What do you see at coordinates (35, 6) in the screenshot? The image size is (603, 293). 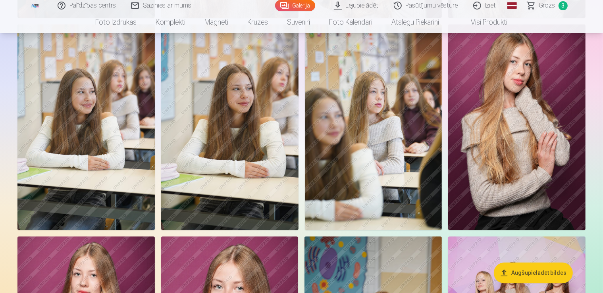 I see `img: /fa1` at bounding box center [35, 6].